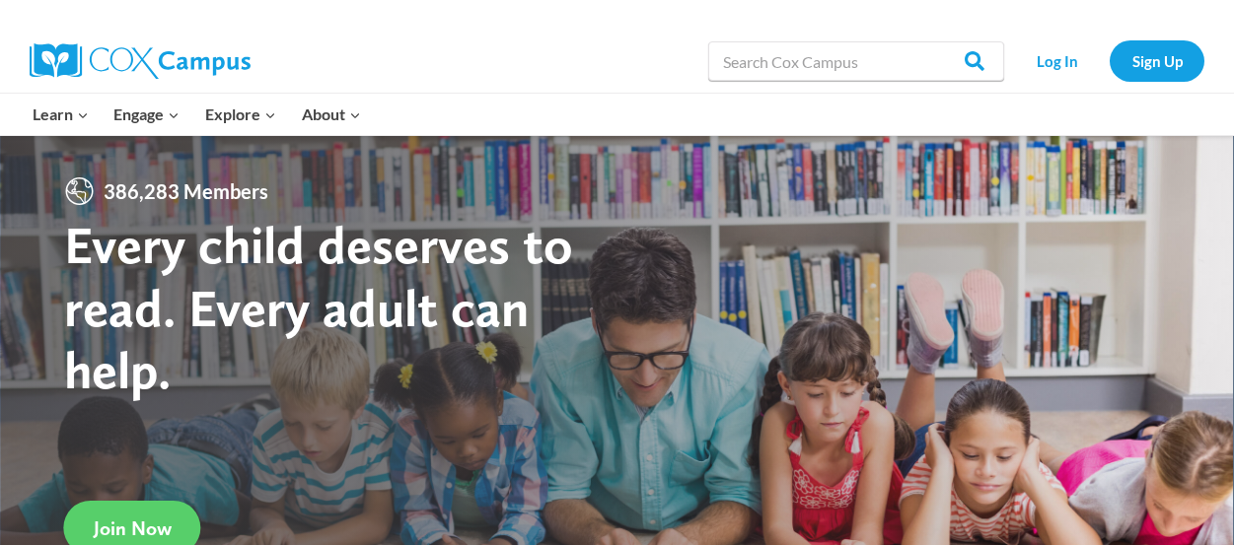 Image resolution: width=1234 pixels, height=545 pixels. What do you see at coordinates (856, 61) in the screenshot?
I see `input: Search Cox Campus` at bounding box center [856, 61].